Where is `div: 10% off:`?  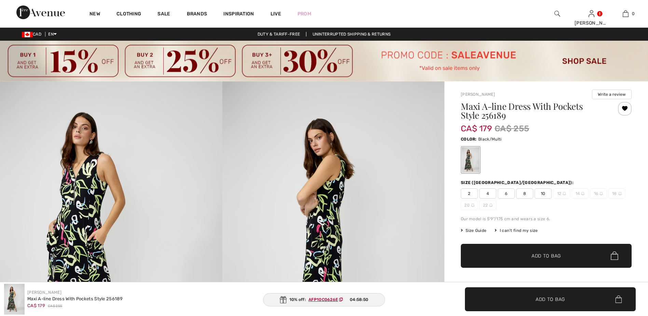 div: 10% off: is located at coordinates (324, 299).